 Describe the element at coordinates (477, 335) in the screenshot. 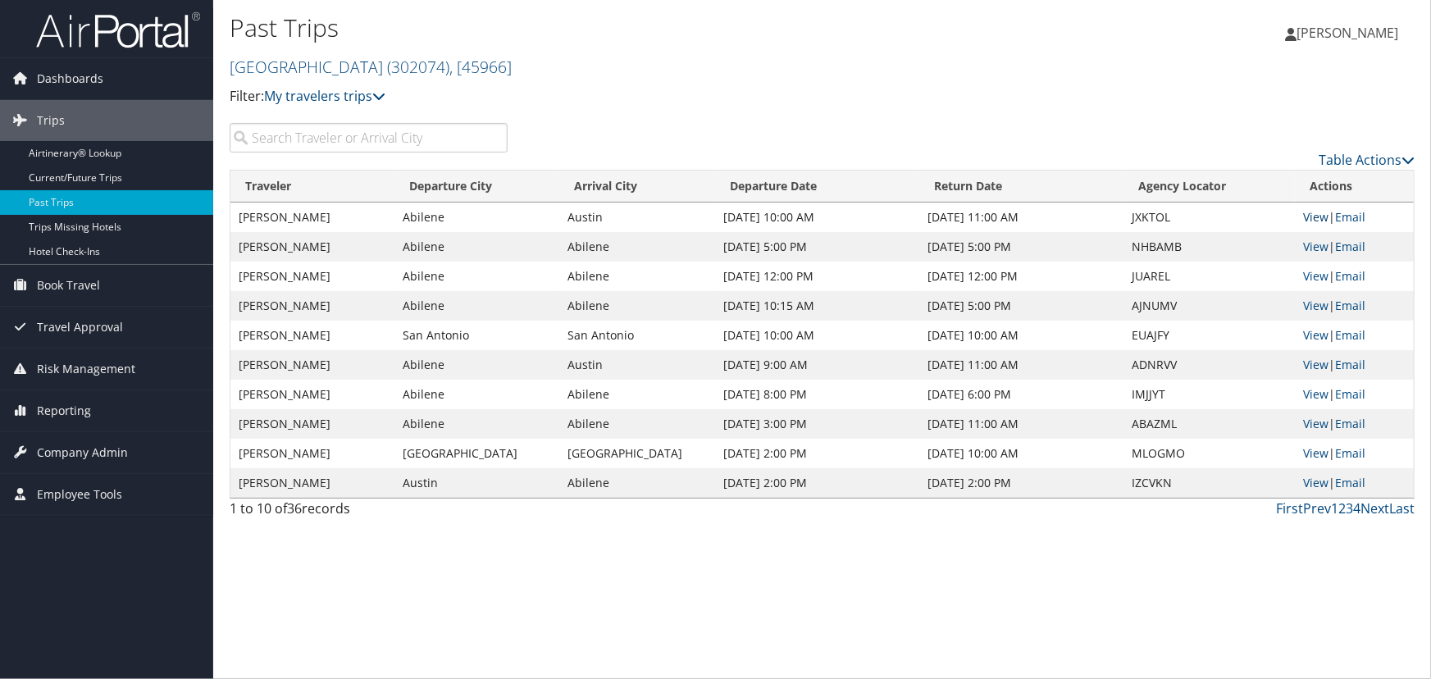

I see `td: San Antonio` at that location.